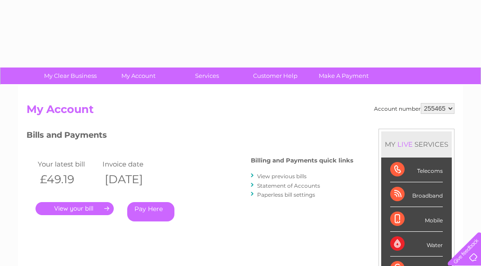 The height and width of the screenshot is (266, 481). Describe the element at coordinates (275, 76) in the screenshot. I see `a: Customer Help` at that location.